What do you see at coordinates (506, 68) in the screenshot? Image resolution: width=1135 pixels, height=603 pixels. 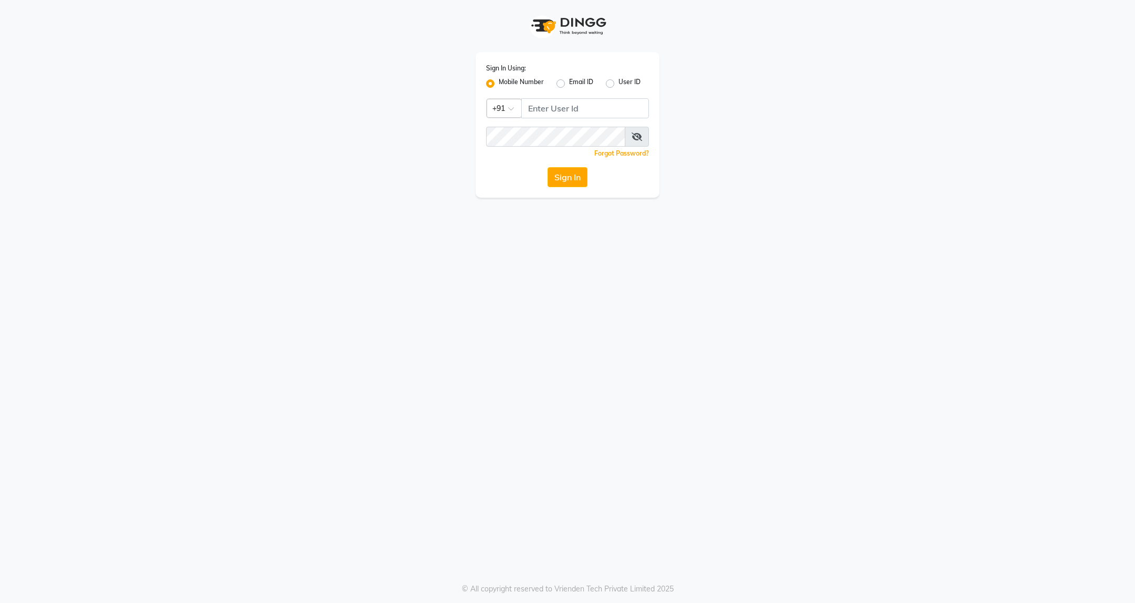 I see `label: Sign In Using:` at bounding box center [506, 68].